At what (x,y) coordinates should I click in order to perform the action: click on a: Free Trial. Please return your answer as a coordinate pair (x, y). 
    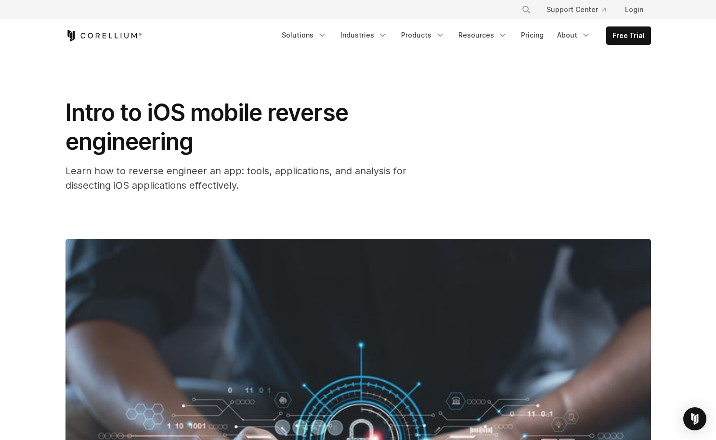
    Looking at the image, I should click on (629, 36).